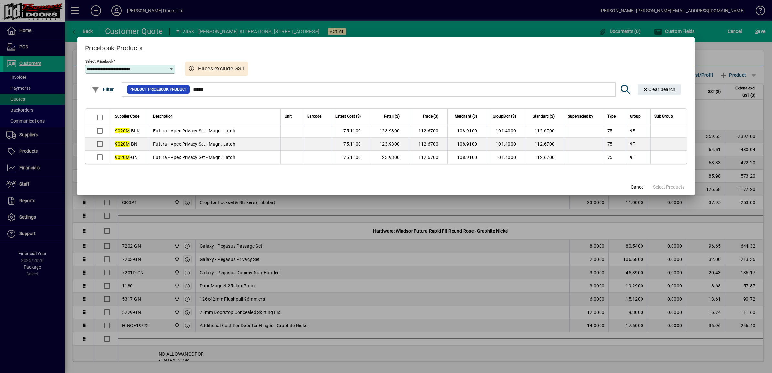 This screenshot has width=772, height=373. I want to click on mat-label: Select Pricebook, so click(99, 61).